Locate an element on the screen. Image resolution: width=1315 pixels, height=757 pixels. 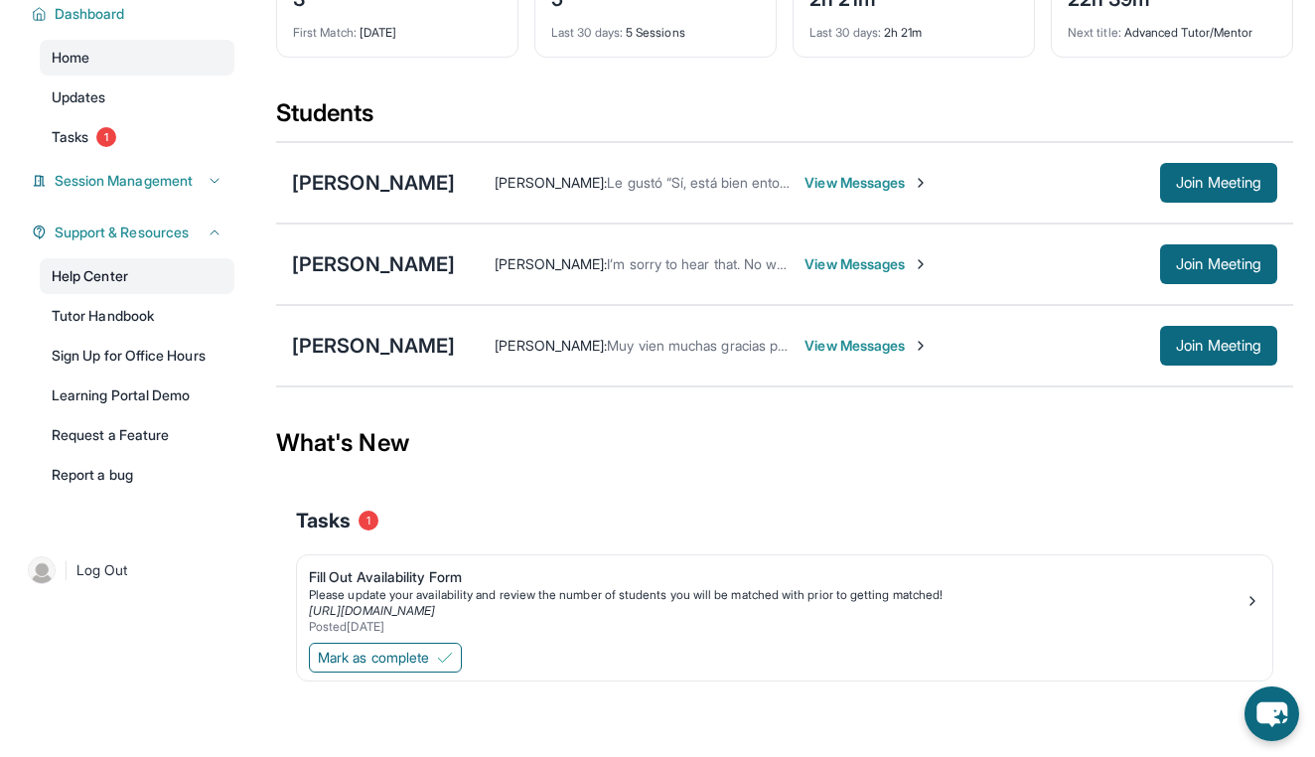
span: Support & Resources is located at coordinates (121, 232).